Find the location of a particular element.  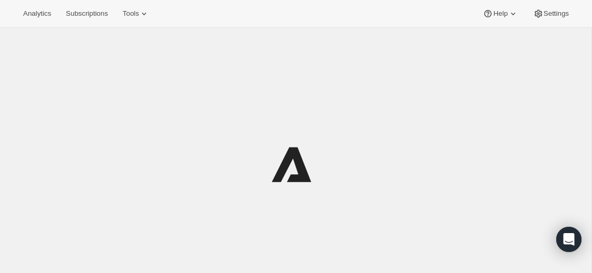

div: Open Intercom Messenger is located at coordinates (569, 240).